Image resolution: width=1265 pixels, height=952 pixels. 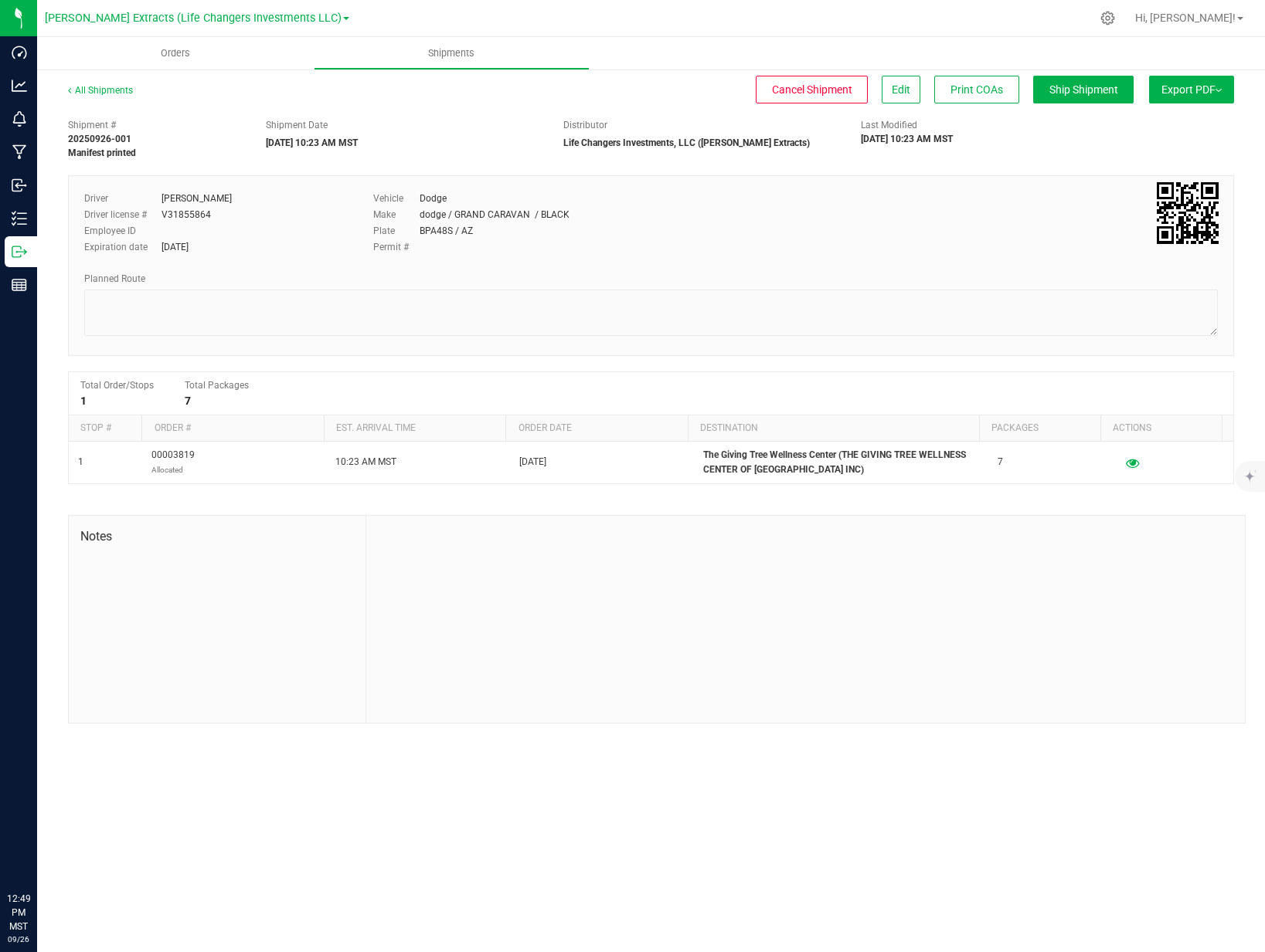 What do you see at coordinates (1107, 18) in the screenshot?
I see `div: Manage settings` at bounding box center [1107, 18].